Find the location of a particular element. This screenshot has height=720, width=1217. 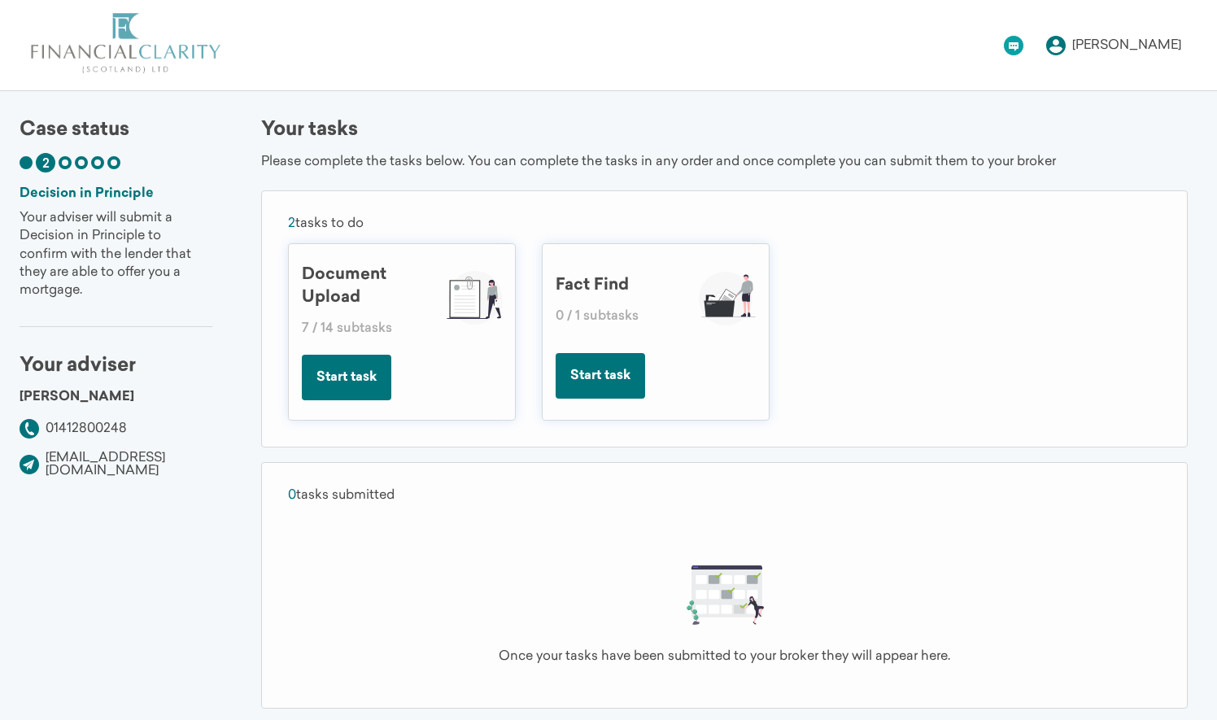

div: Your adviser is located at coordinates (115, 366).